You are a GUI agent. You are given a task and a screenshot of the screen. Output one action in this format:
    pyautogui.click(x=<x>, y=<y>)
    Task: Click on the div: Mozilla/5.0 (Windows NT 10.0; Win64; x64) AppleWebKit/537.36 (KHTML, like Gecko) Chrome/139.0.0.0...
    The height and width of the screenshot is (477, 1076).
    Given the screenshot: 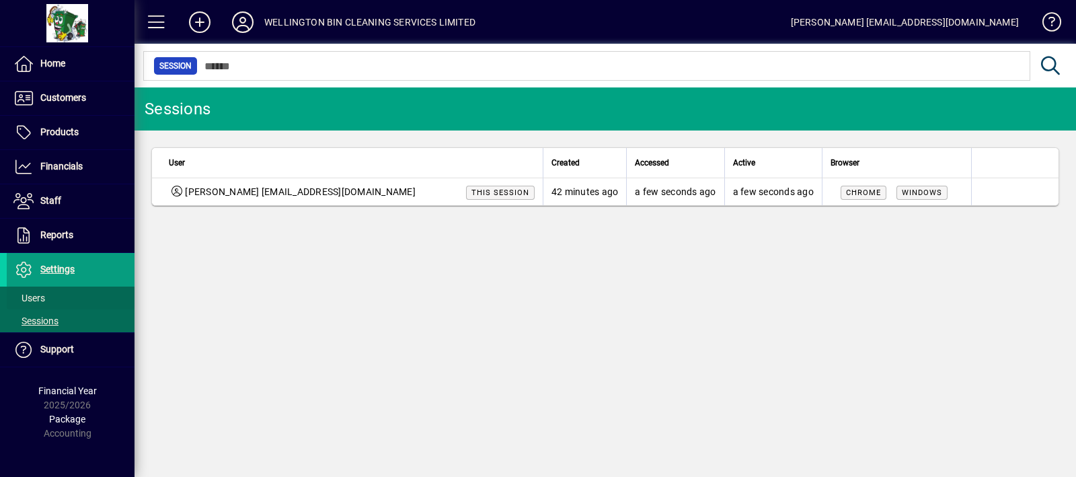 What is the action you would take?
    pyautogui.click(x=896, y=192)
    